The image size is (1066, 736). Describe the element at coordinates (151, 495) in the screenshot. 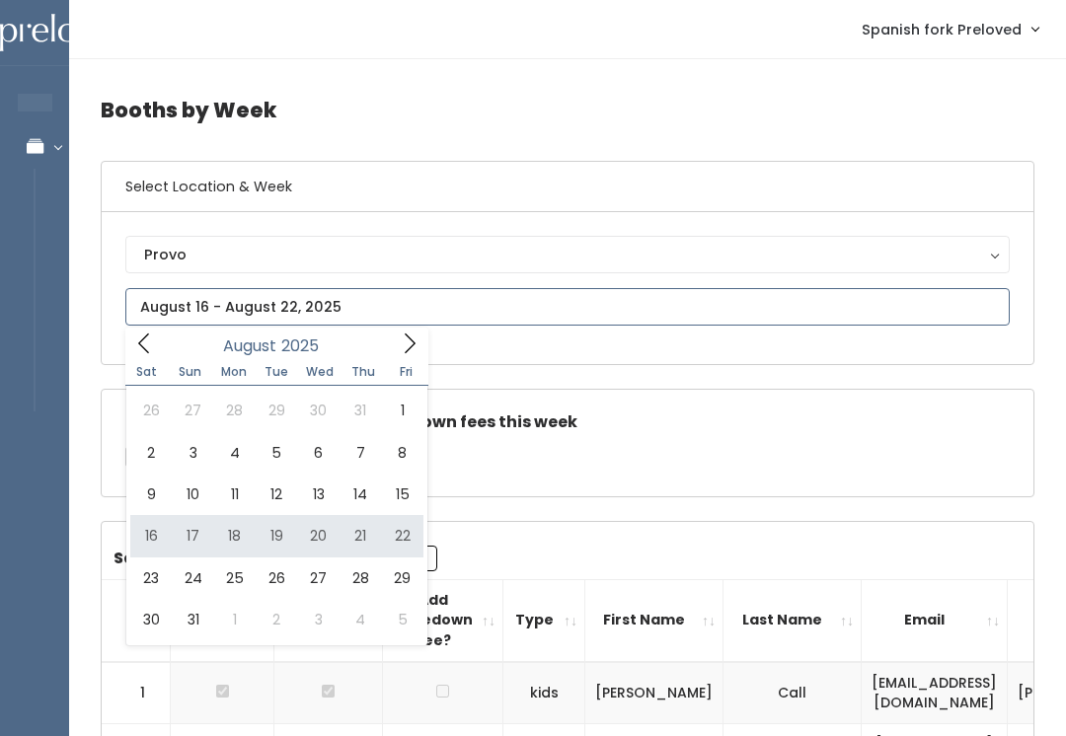

I see `span: August 9, 2025` at that location.